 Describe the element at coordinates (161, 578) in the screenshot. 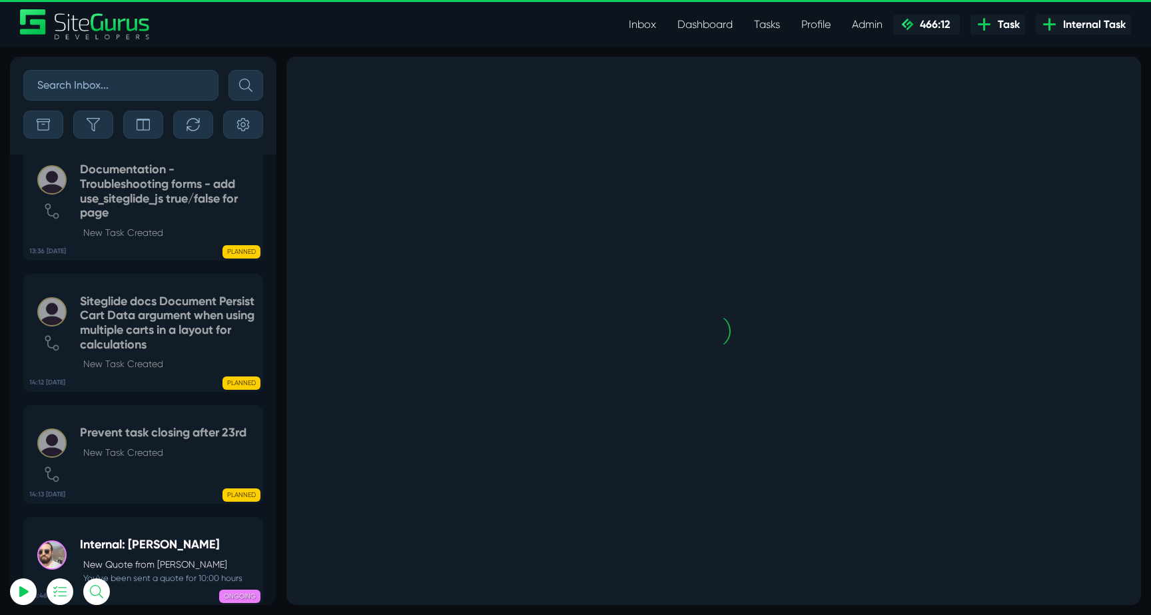

I see `small: You've been sent a quote for 10:00 hours` at that location.